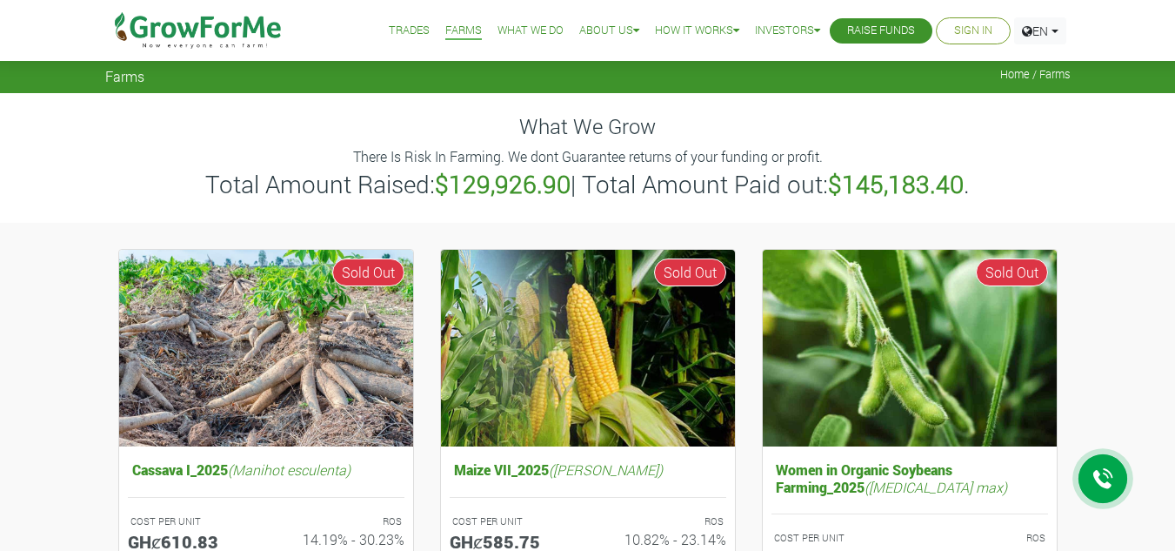 Image resolution: width=1175 pixels, height=551 pixels. What do you see at coordinates (503, 184) in the screenshot?
I see `b: $129,926.90` at bounding box center [503, 184].